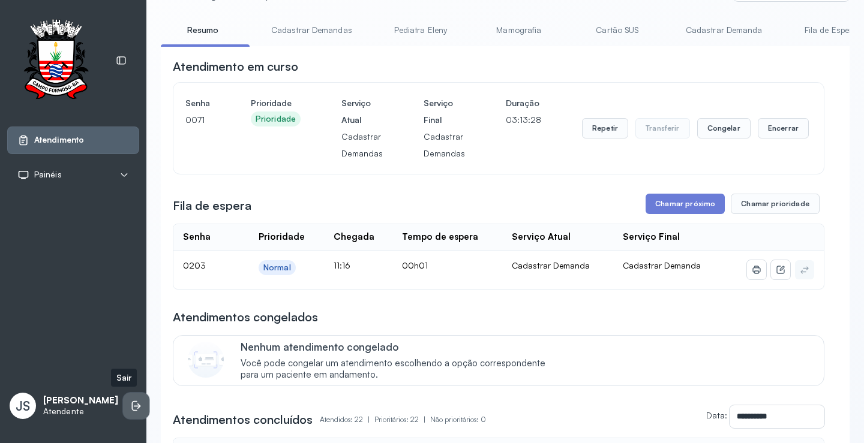 Image resolution: width=864 pixels, height=443 pixels. Describe the element at coordinates (775, 204) in the screenshot. I see `button: Chamar prioridade` at that location.